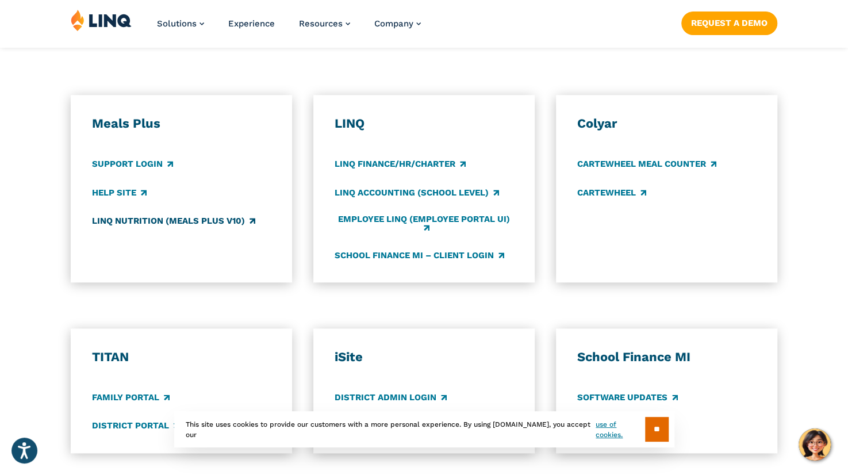 Image resolution: width=848 pixels, height=475 pixels. Describe the element at coordinates (174, 221) in the screenshot. I see `a: LINQ Nutrition (Meals Plus v10)` at that location.